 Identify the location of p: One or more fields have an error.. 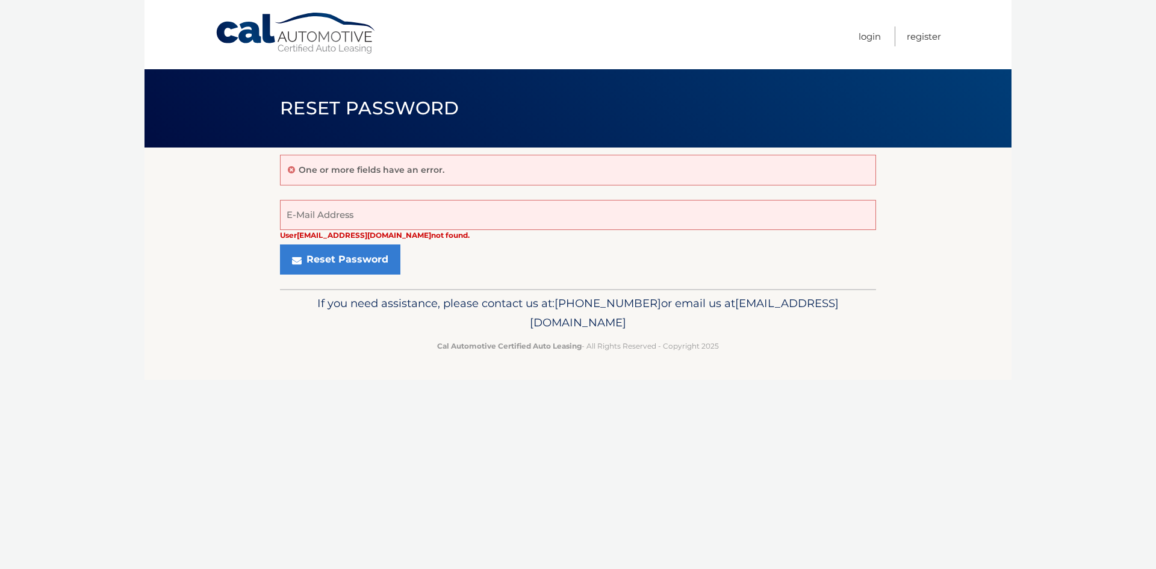
(372, 170).